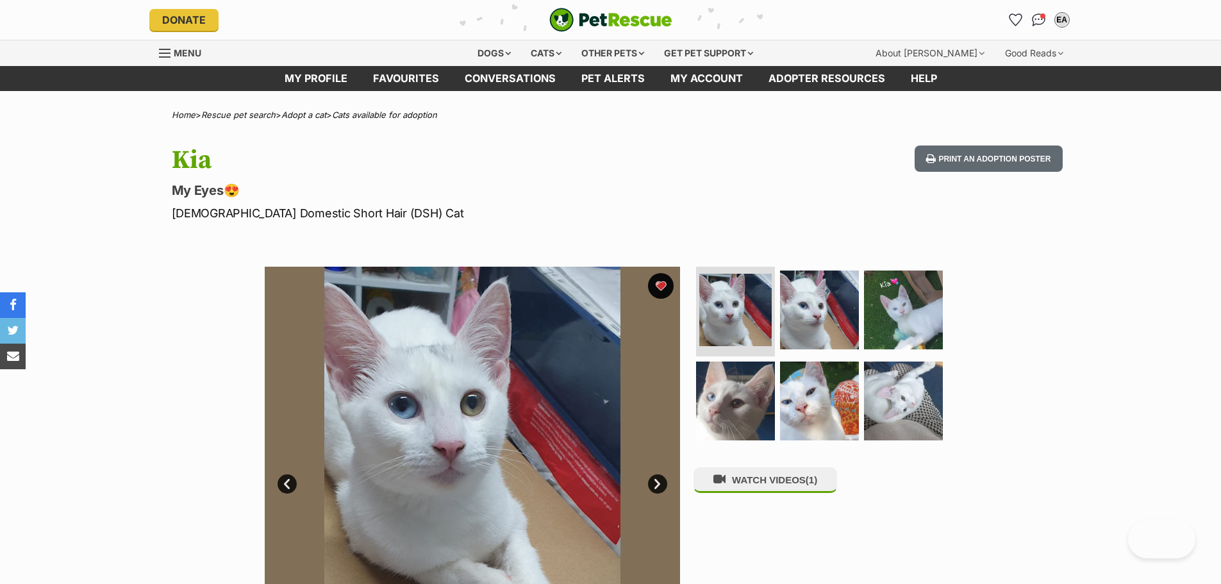  I want to click on div: EA, so click(1062, 20).